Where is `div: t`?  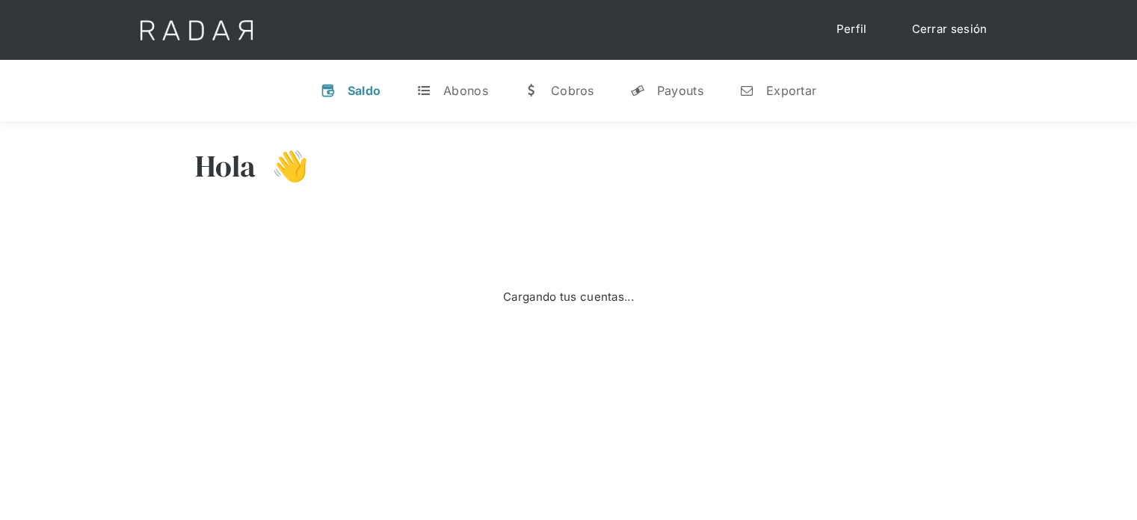 div: t is located at coordinates (424, 90).